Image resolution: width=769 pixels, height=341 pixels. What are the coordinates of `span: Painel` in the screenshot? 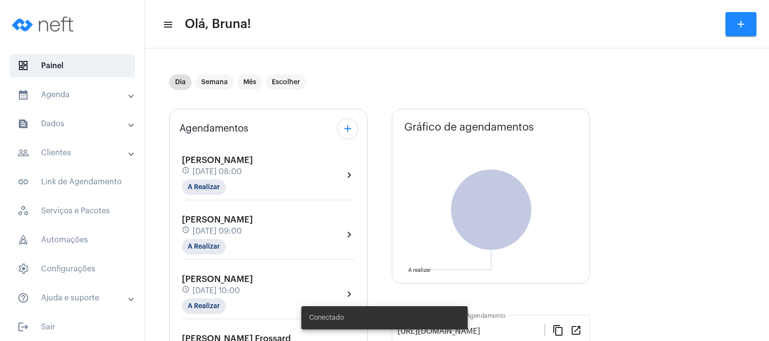 It's located at (72, 66).